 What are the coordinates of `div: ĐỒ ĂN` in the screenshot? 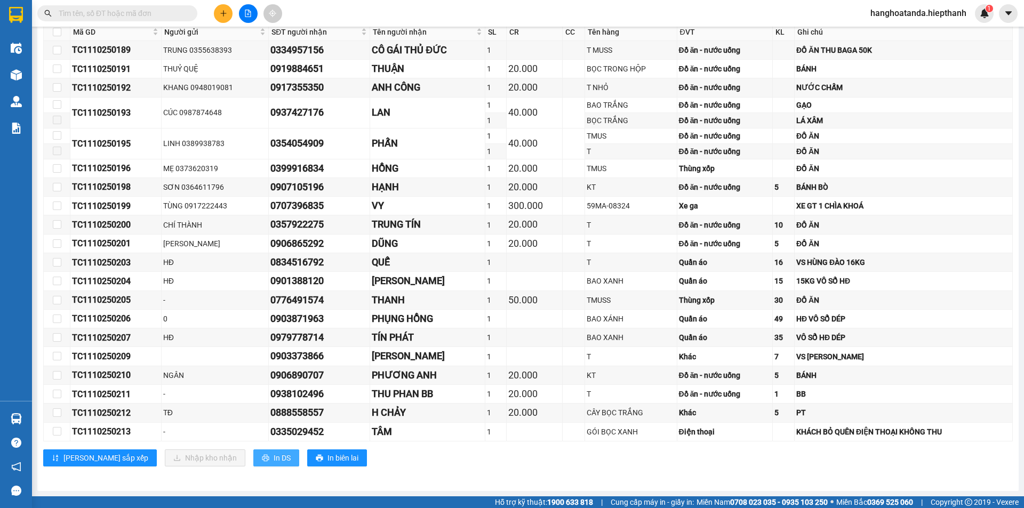 It's located at (904, 300).